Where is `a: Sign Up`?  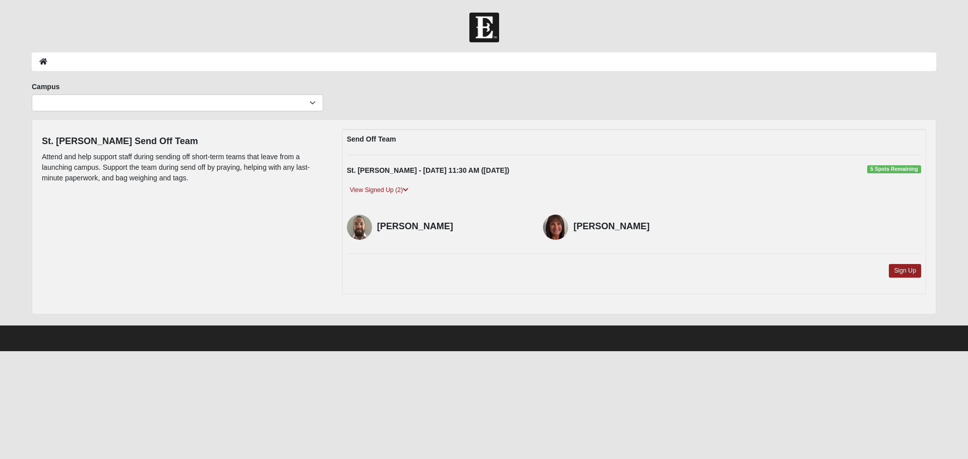
a: Sign Up is located at coordinates (905, 271).